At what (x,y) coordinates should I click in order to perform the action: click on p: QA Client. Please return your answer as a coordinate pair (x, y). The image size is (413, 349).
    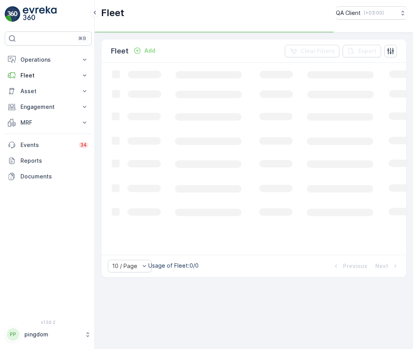
    Looking at the image, I should click on (348, 13).